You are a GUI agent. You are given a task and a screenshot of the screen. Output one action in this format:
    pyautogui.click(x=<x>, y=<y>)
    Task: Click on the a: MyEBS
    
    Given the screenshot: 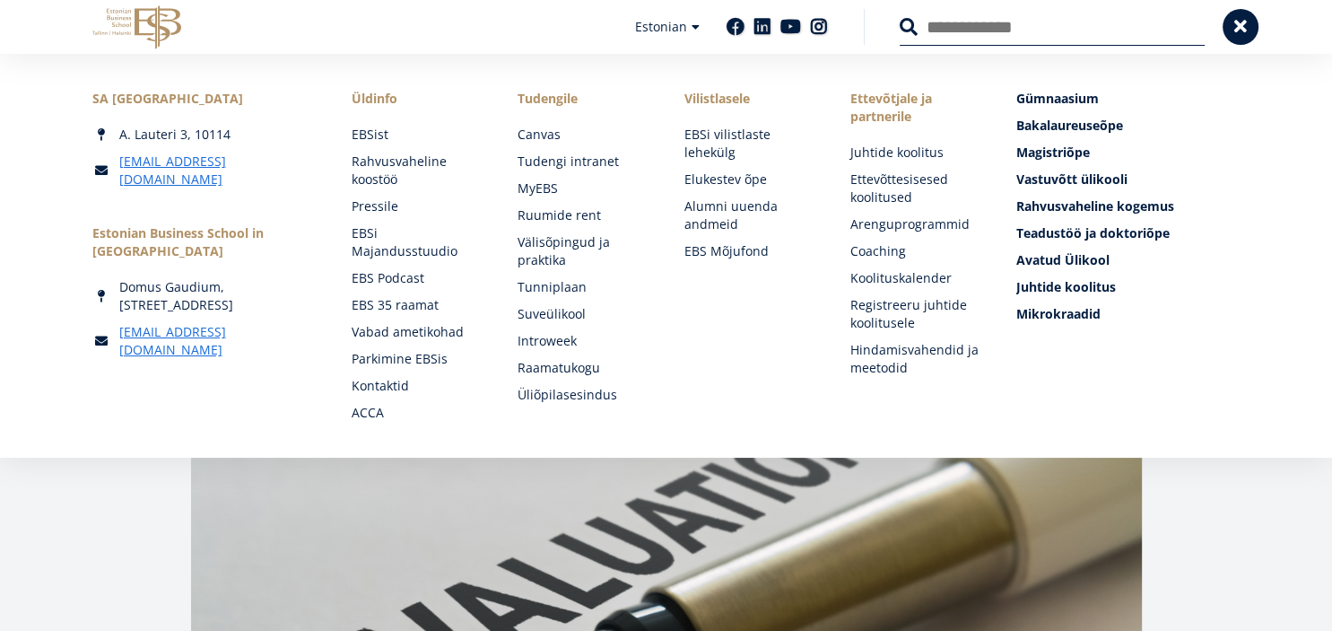 What is the action you would take?
    pyautogui.click(x=582, y=188)
    